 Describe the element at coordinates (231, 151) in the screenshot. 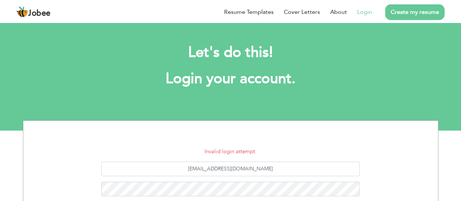

I see `li: Invalid login attempt.` at that location.